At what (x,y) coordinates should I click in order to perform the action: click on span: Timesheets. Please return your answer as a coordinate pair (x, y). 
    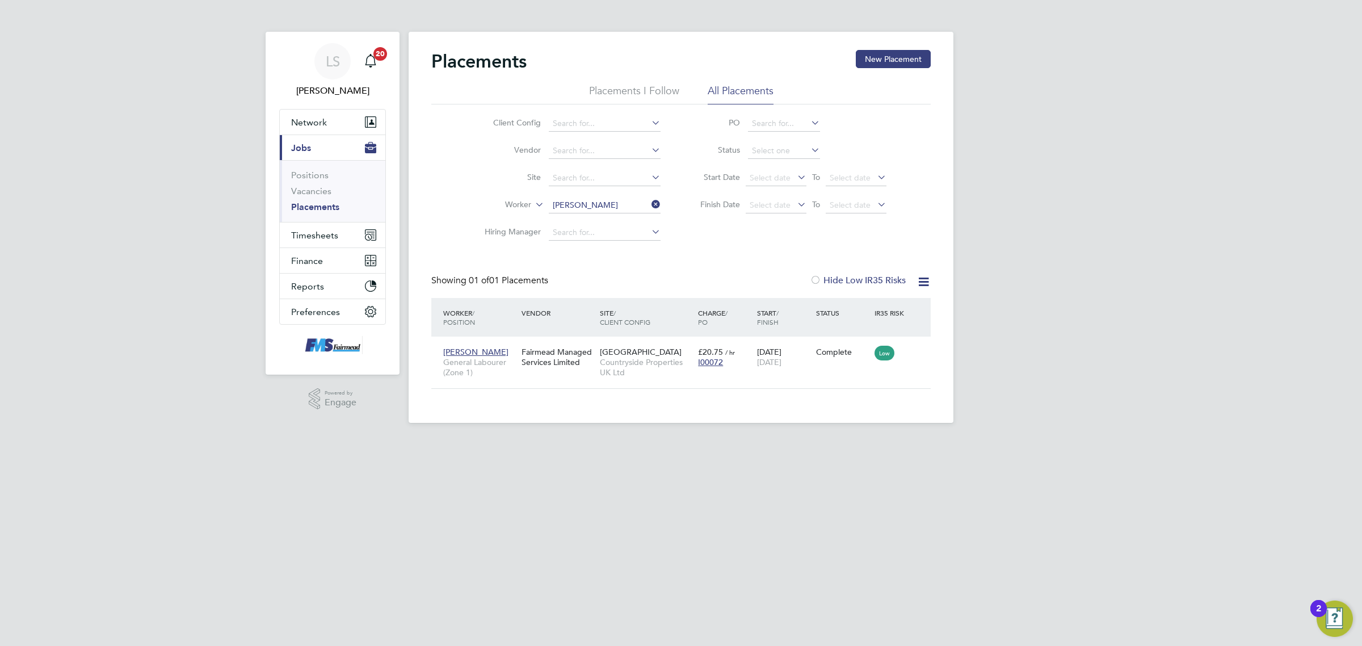
    Looking at the image, I should click on (314, 235).